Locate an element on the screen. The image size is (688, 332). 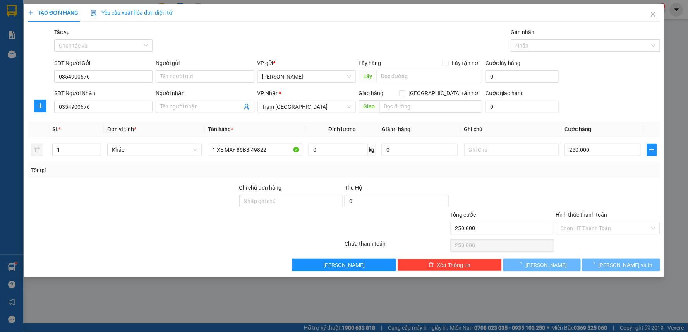
span: Tổng cước is located at coordinates (463, 215).